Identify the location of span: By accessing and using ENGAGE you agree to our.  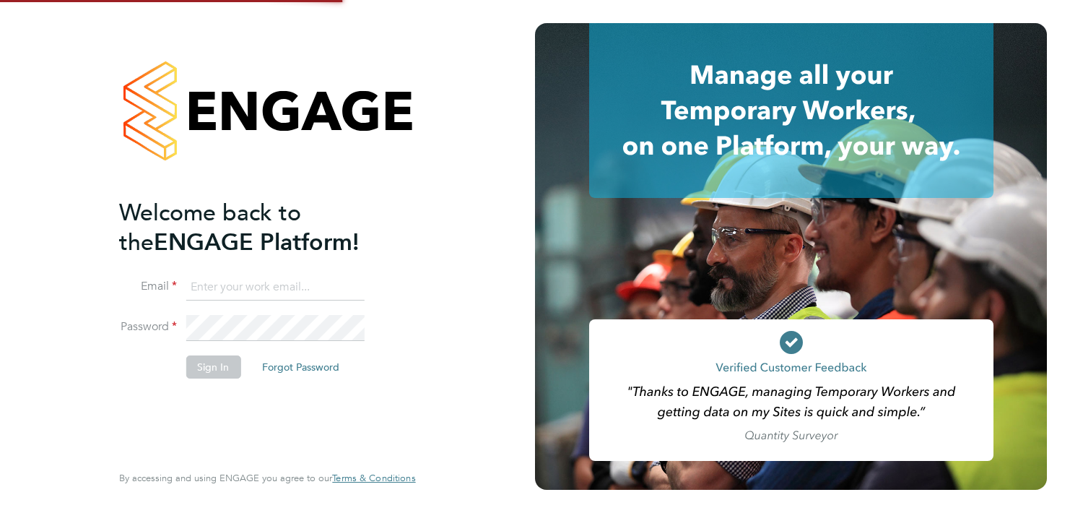
(267, 477).